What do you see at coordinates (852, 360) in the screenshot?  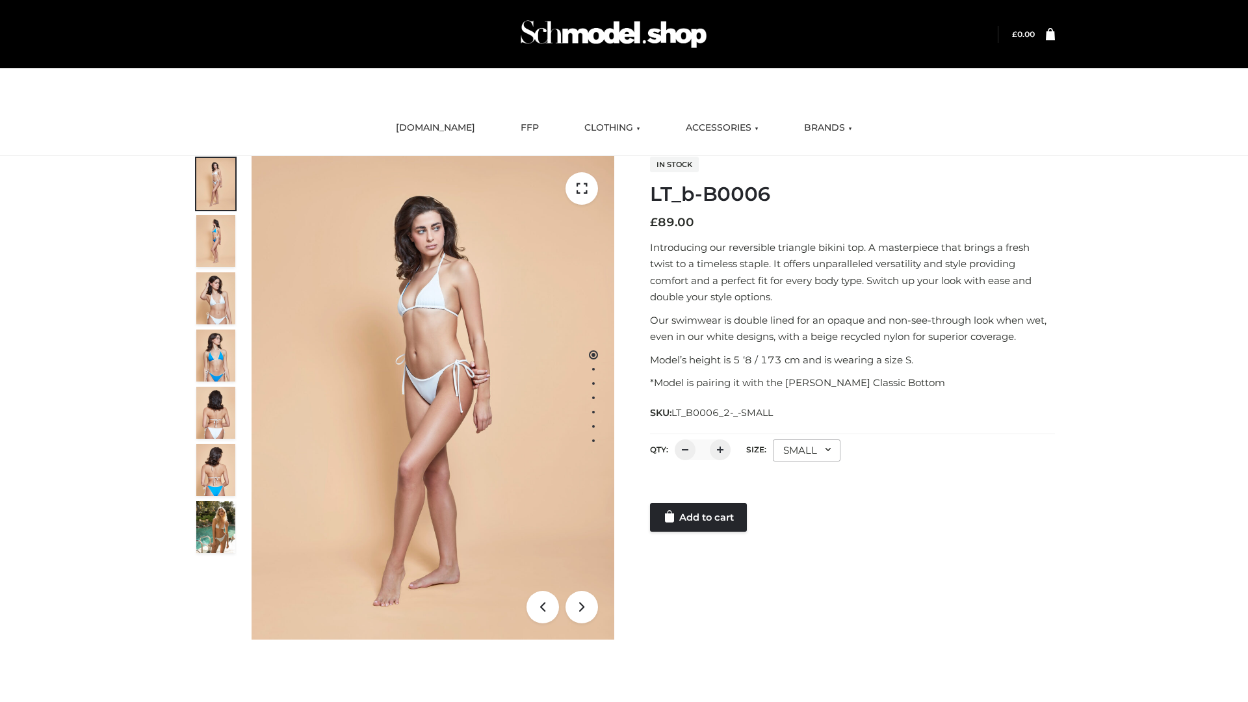 I see `p: Model’s height is 5 ‘8 / 173 cm and is wearing a size S.` at bounding box center [852, 360].